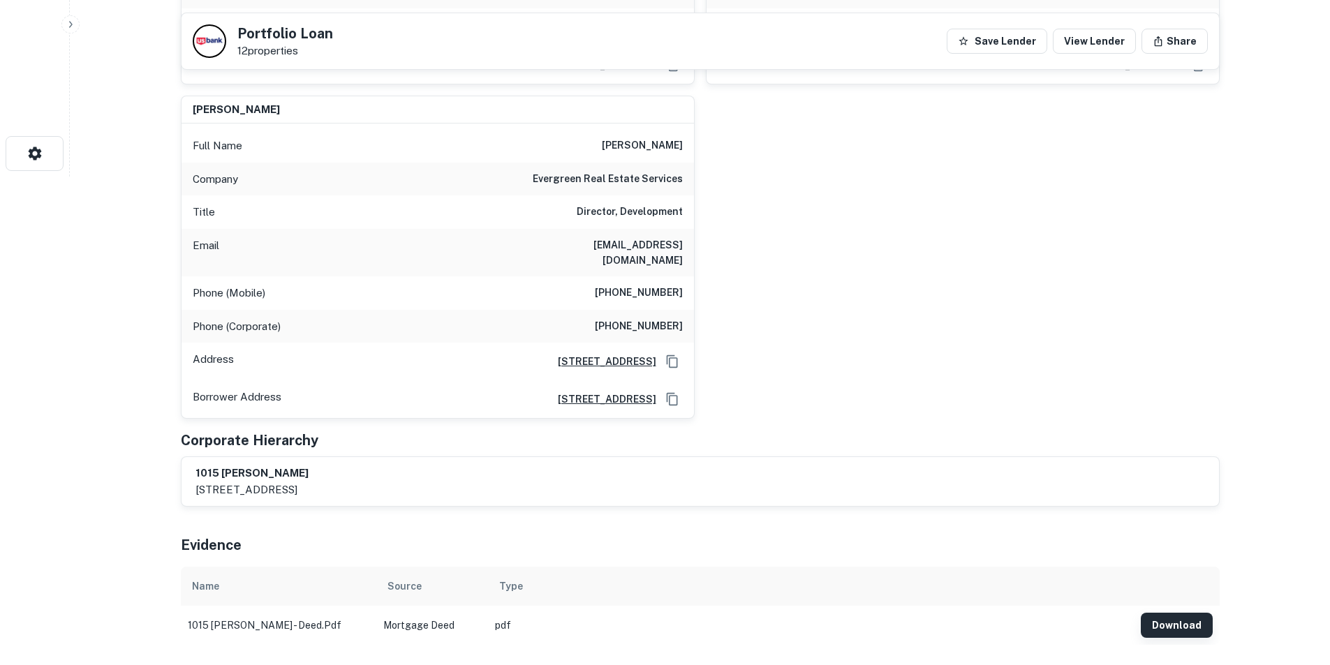  What do you see at coordinates (204, 212) in the screenshot?
I see `p: Title` at bounding box center [204, 212].